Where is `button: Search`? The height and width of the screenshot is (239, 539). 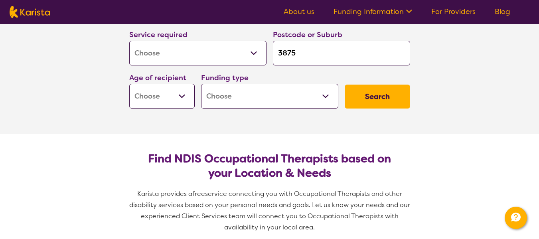 button: Search is located at coordinates (377, 97).